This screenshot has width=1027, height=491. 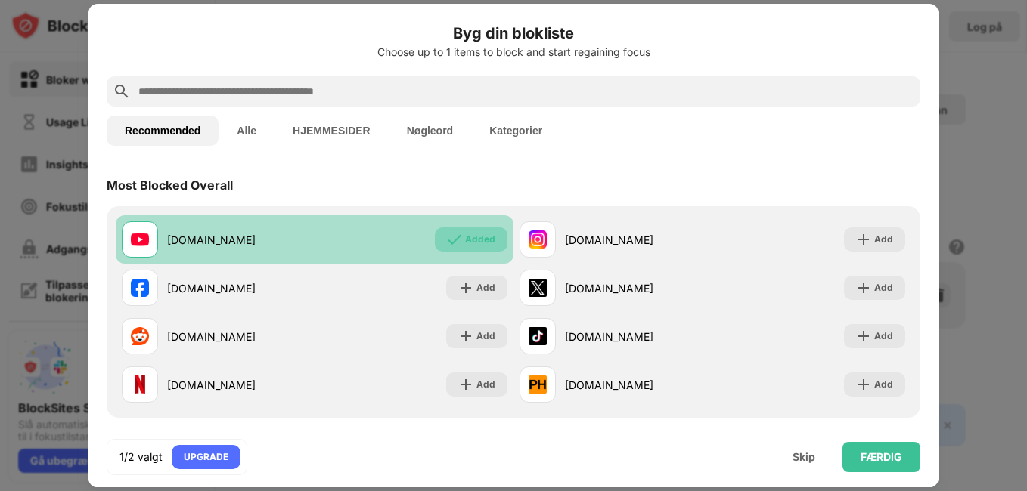 What do you see at coordinates (122, 91) in the screenshot?
I see `img: search.svg` at bounding box center [122, 91].